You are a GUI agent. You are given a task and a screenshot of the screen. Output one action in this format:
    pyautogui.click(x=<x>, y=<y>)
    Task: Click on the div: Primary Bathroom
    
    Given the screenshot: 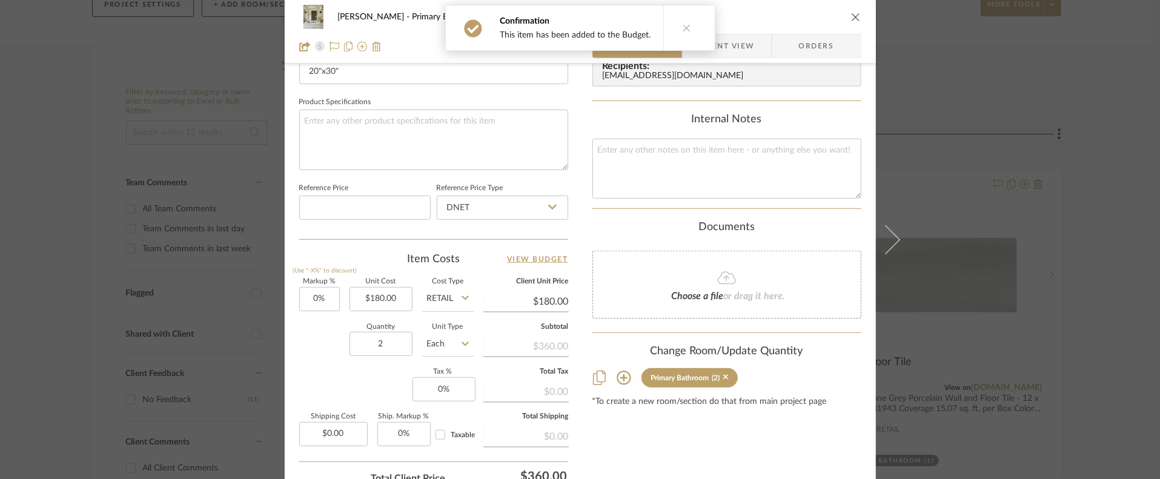 What is the action you would take?
    pyautogui.click(x=680, y=378)
    